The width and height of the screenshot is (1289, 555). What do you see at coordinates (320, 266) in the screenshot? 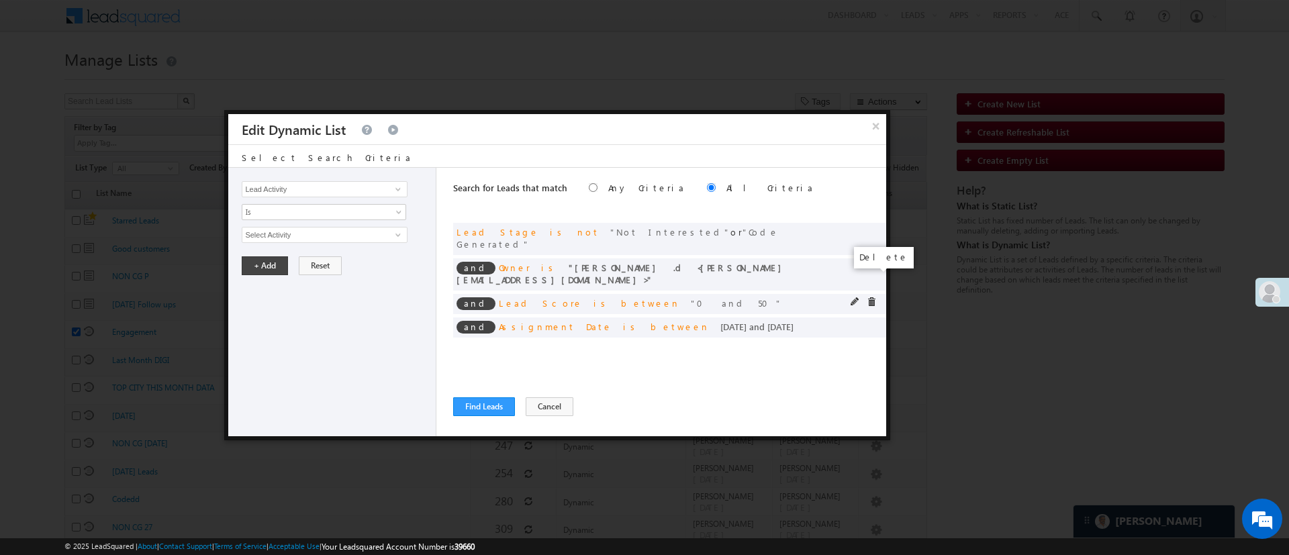
I see `button: Reset` at bounding box center [320, 266].